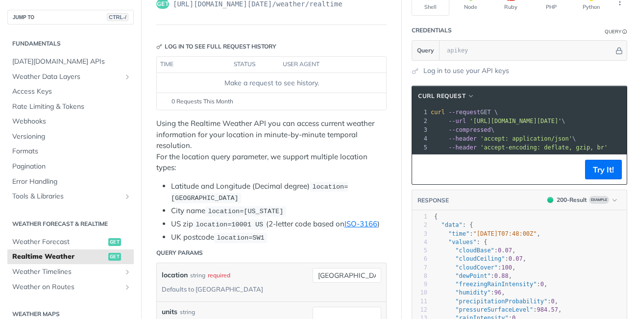 The image size is (637, 319). I want to click on span: GET \, so click(464, 112).